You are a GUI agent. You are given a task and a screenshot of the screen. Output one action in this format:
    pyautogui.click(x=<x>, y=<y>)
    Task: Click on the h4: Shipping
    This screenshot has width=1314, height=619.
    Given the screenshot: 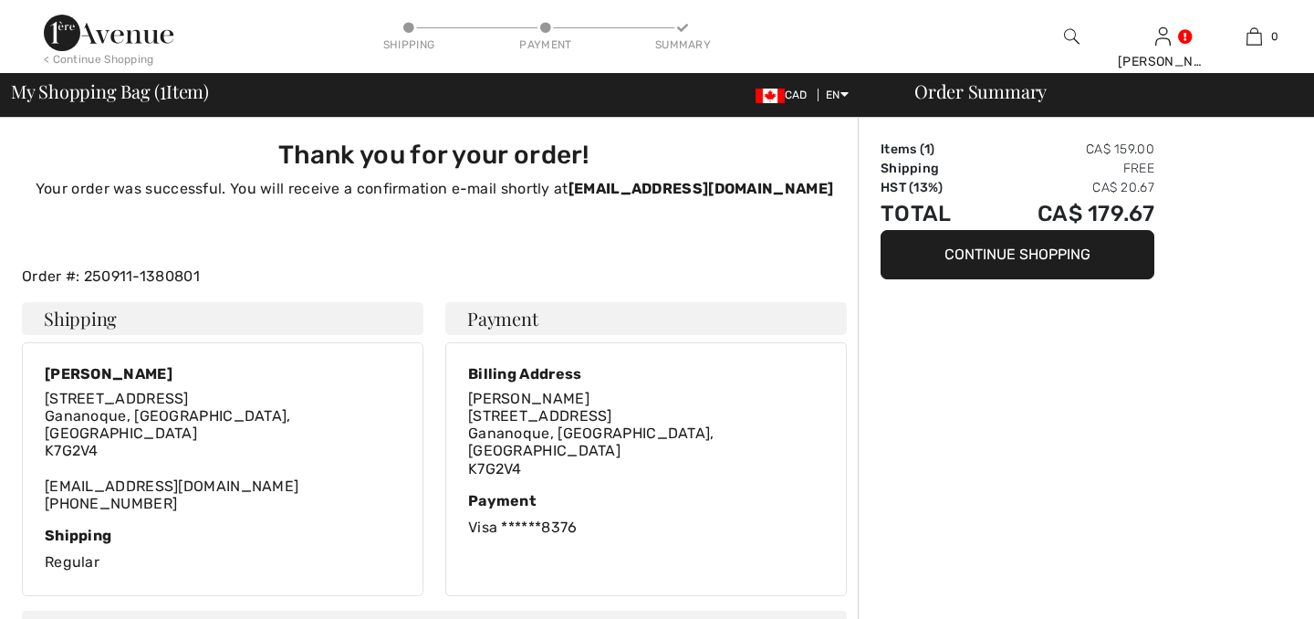 What is the action you would take?
    pyautogui.click(x=223, y=319)
    